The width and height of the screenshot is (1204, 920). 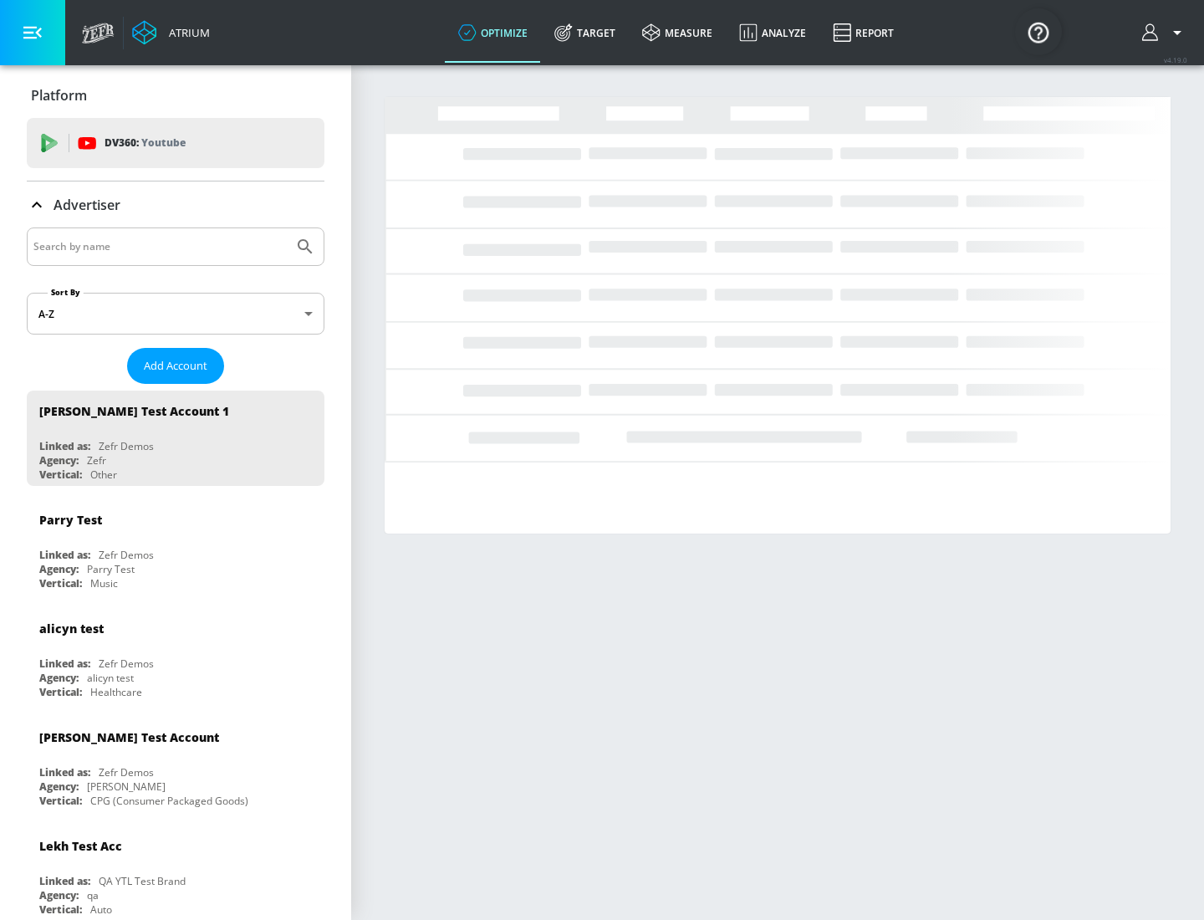 I want to click on a: optimize, so click(x=493, y=33).